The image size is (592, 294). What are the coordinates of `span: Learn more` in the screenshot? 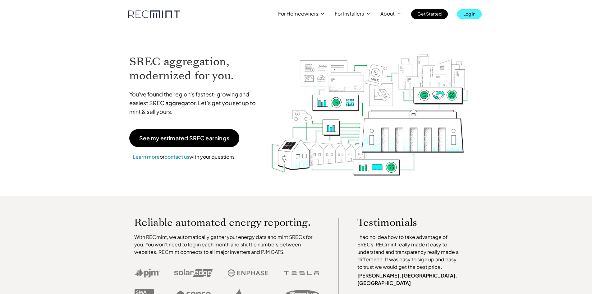 It's located at (146, 156).